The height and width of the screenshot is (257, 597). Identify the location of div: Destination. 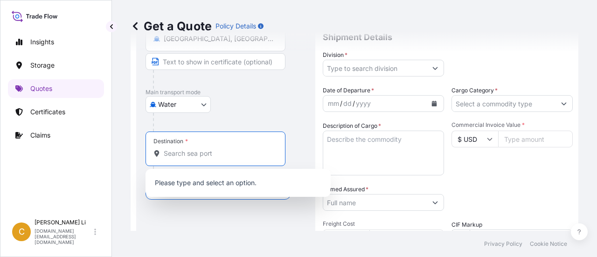
(171, 141).